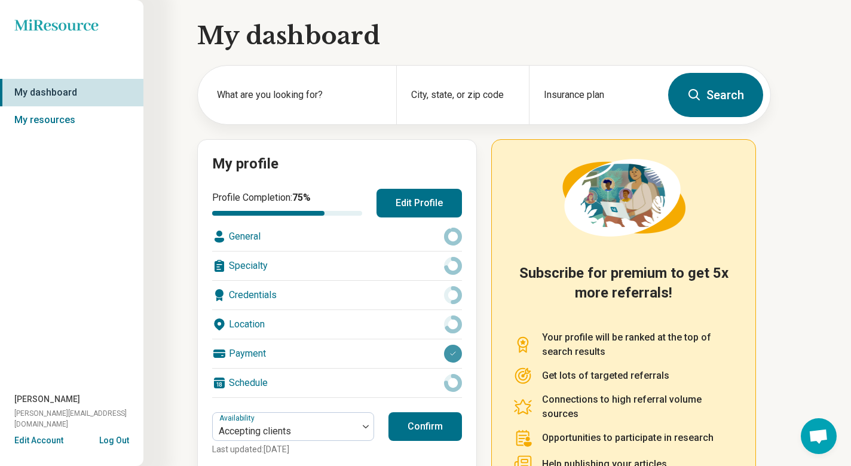  Describe the element at coordinates (337, 164) in the screenshot. I see `h2: My profile` at that location.